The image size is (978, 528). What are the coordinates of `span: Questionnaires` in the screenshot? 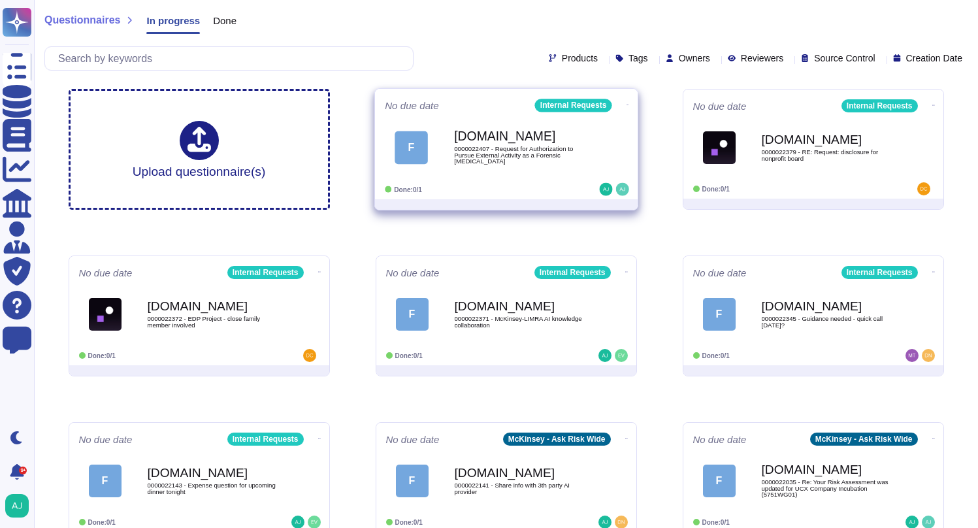 It's located at (82, 20).